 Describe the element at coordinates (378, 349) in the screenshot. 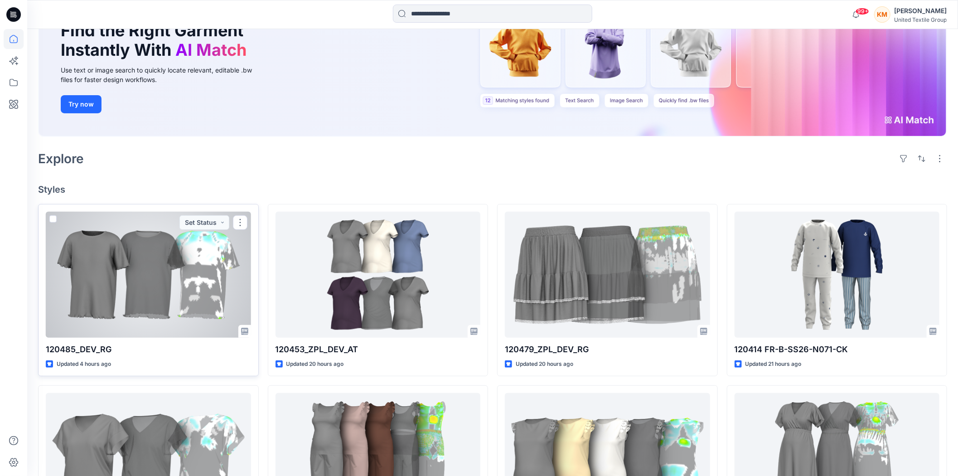

I see `p: 120453_ZPL_DEV_AT` at that location.